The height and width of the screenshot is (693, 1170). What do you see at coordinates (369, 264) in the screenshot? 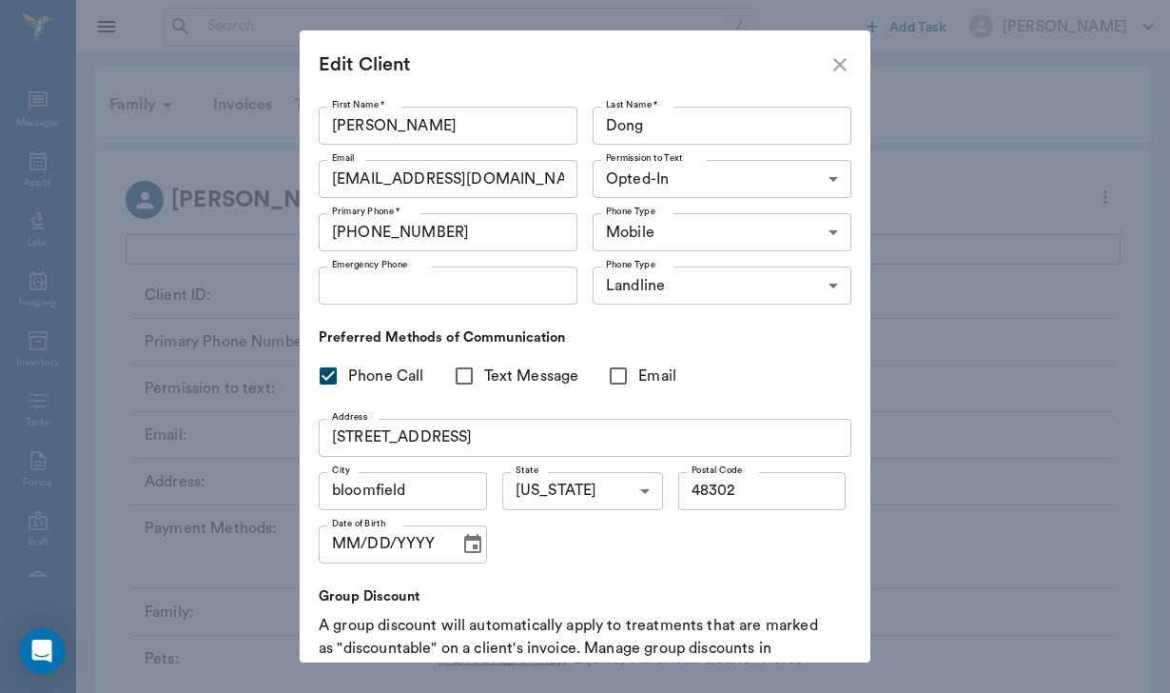
I see `label: Emergency Phone` at bounding box center [369, 264].